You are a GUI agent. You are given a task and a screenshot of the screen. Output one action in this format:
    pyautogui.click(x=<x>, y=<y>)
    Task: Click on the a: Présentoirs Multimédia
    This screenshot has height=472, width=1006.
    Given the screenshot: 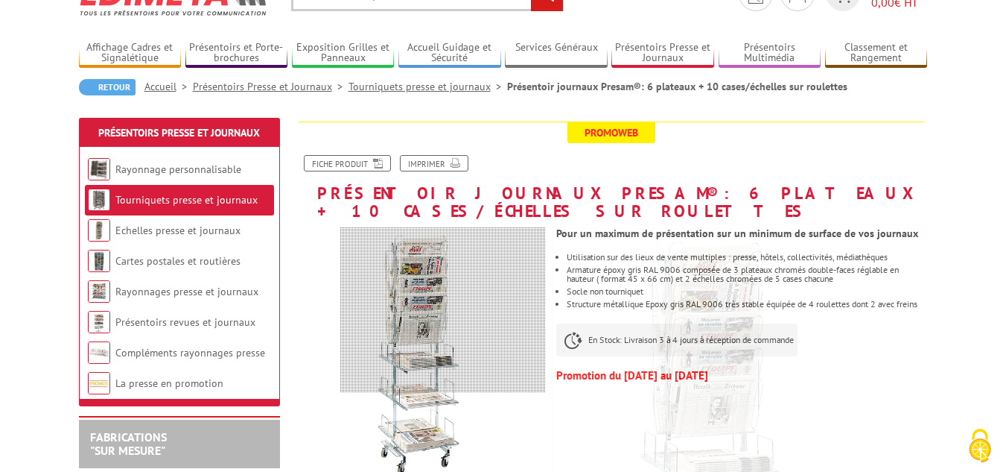 What is the action you would take?
    pyautogui.click(x=770, y=53)
    